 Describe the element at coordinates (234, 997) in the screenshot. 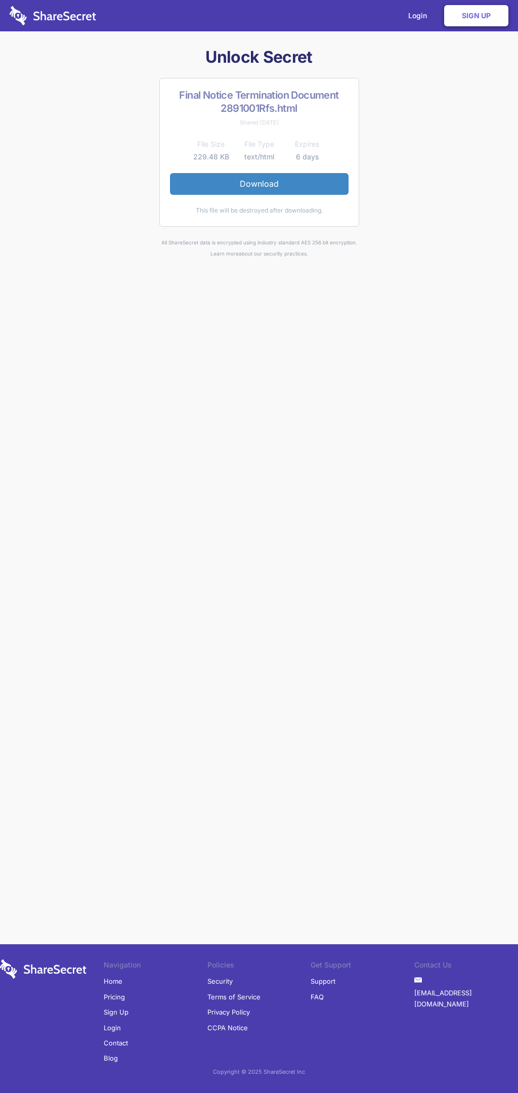

I see `a: Terms of Service` at that location.